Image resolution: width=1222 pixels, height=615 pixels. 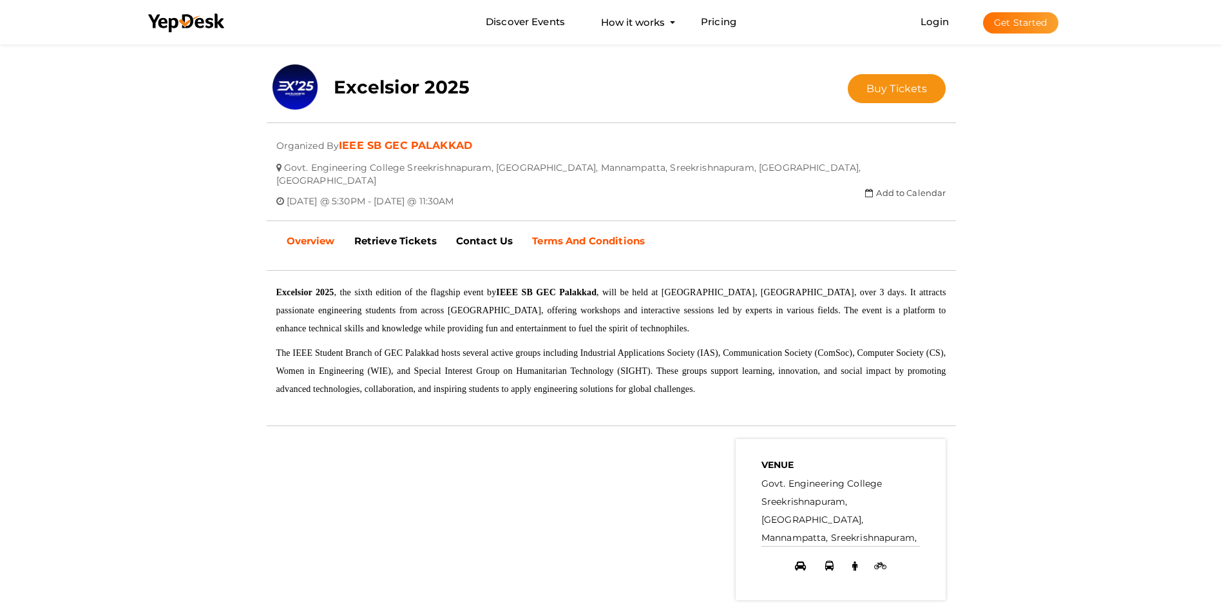 I want to click on b: VENUE, so click(x=778, y=464).